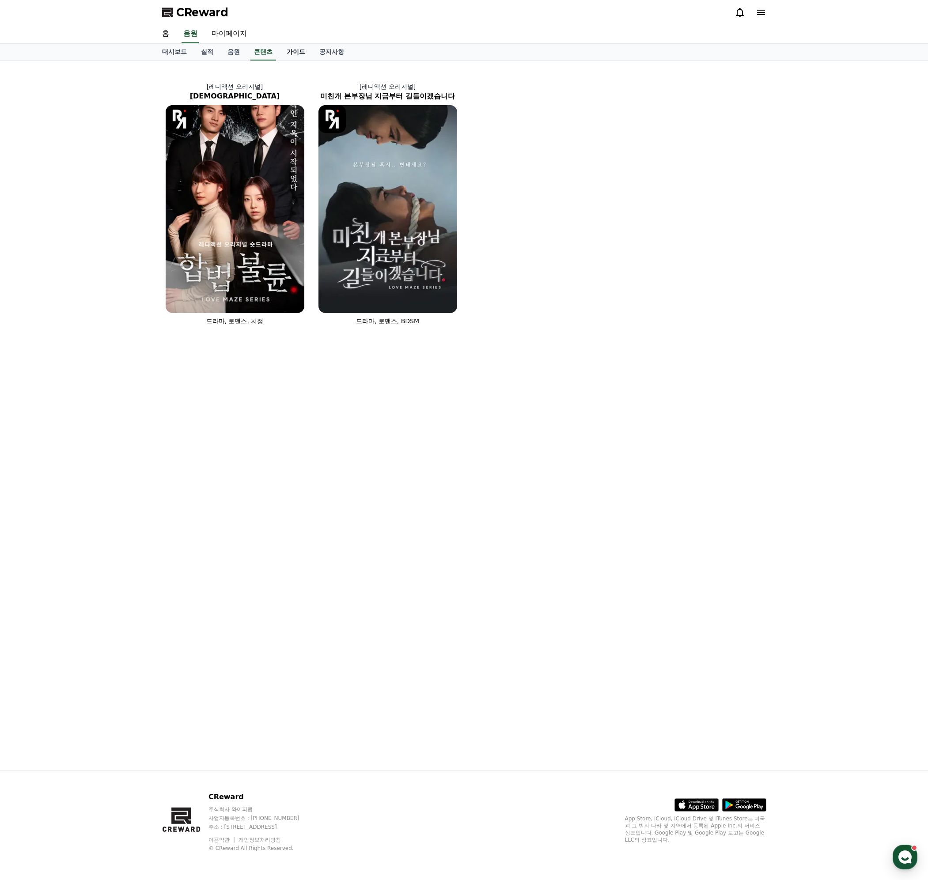  Describe the element at coordinates (696, 829) in the screenshot. I see `p: App Store, iCloud, iCloud Drive 및 iTunes Store는 미국과 그 밖의 나라 및 지역에서 등록된 Apple Inc.의 서비스 상표입니다. Goo...` at that location.